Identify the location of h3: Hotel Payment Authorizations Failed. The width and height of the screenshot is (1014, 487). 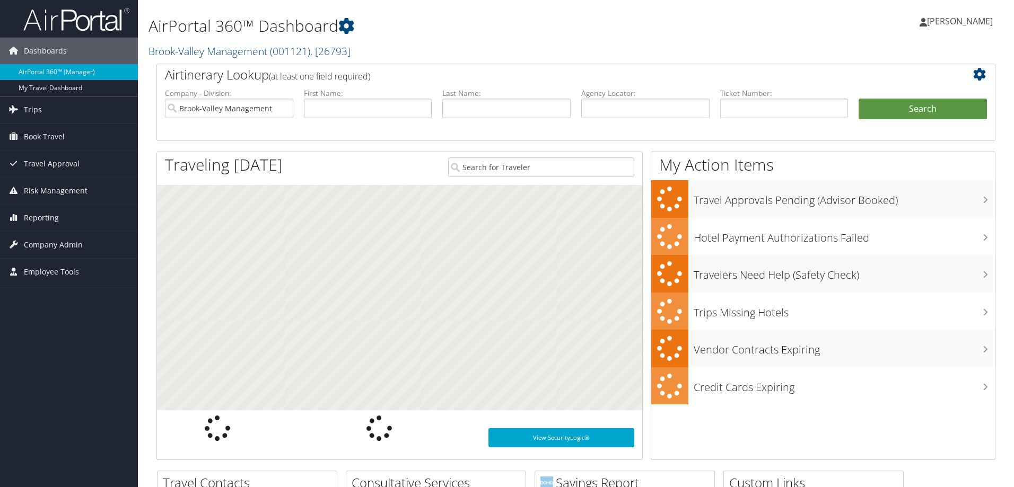
(844, 235).